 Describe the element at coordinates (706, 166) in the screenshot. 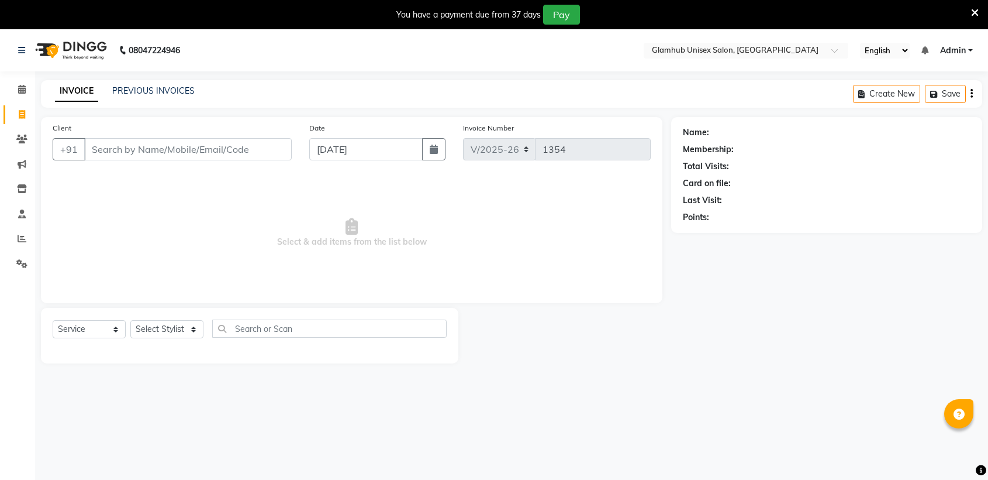

I see `div: Total Visits:` at that location.